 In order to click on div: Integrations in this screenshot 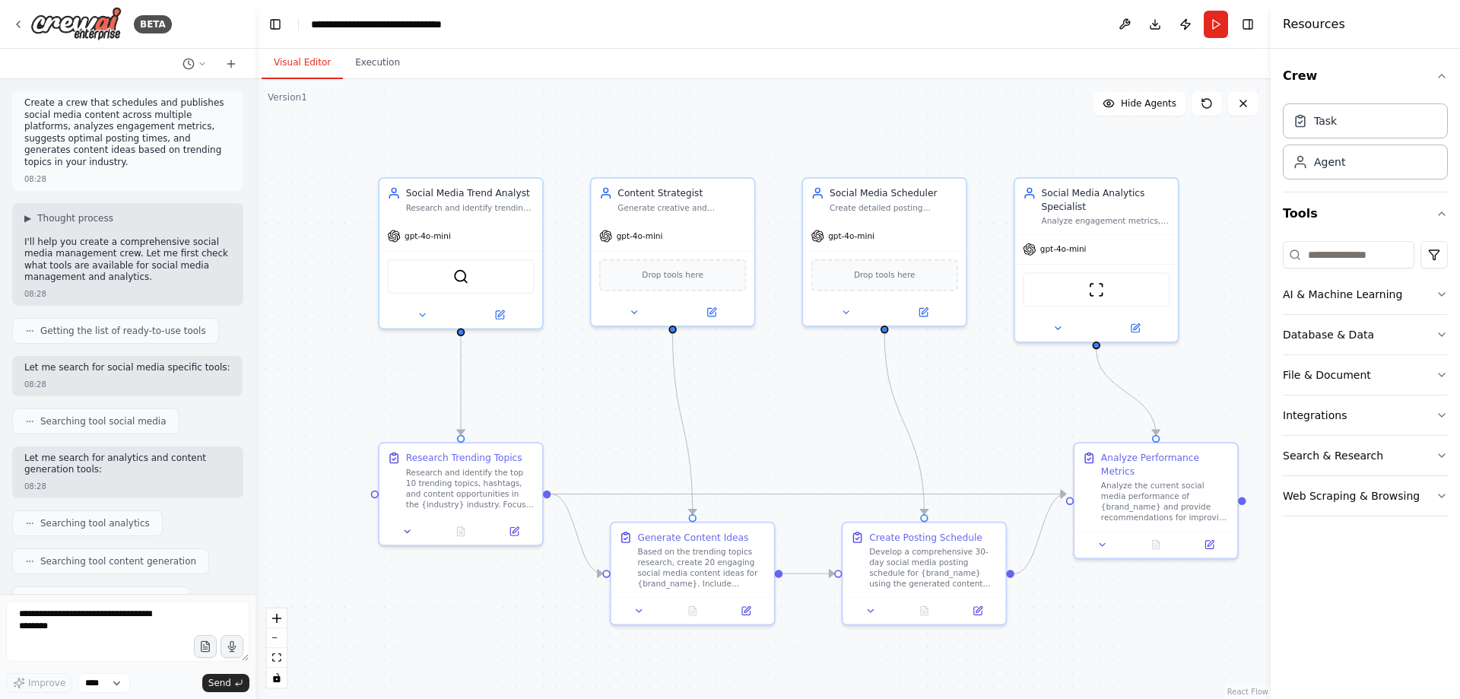, I will do `click(1315, 415)`.